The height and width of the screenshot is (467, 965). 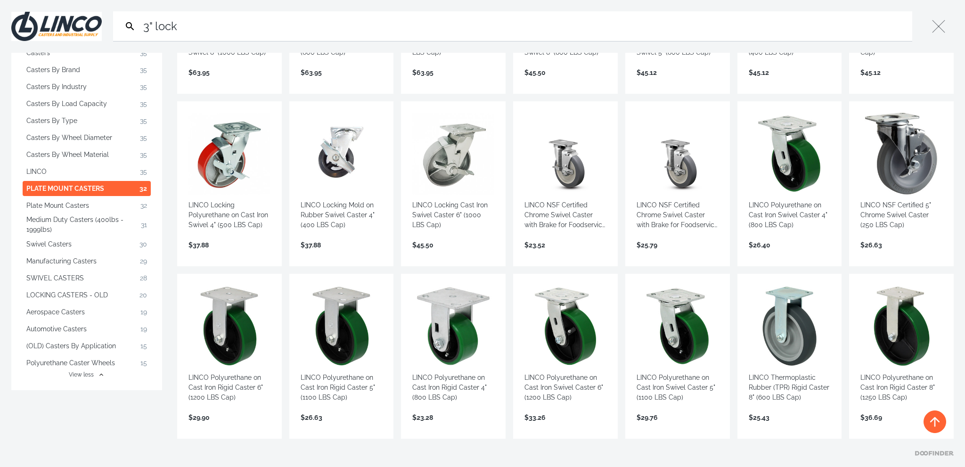 I want to click on button: Plate Mount Casters 32, so click(x=87, y=205).